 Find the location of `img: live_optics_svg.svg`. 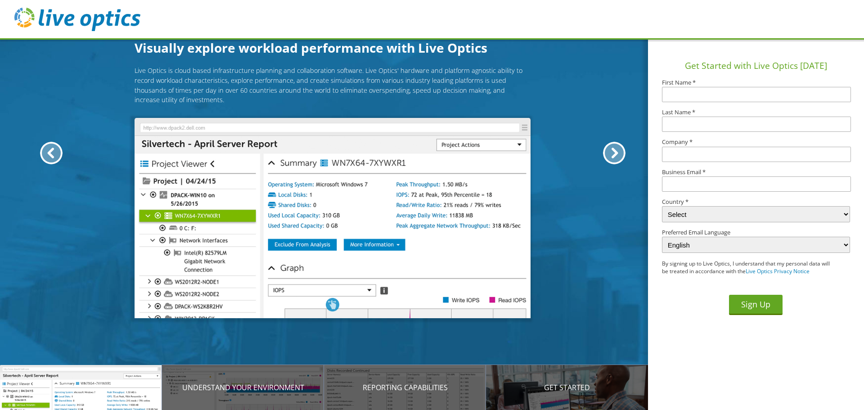

img: live_optics_svg.svg is located at coordinates (77, 19).